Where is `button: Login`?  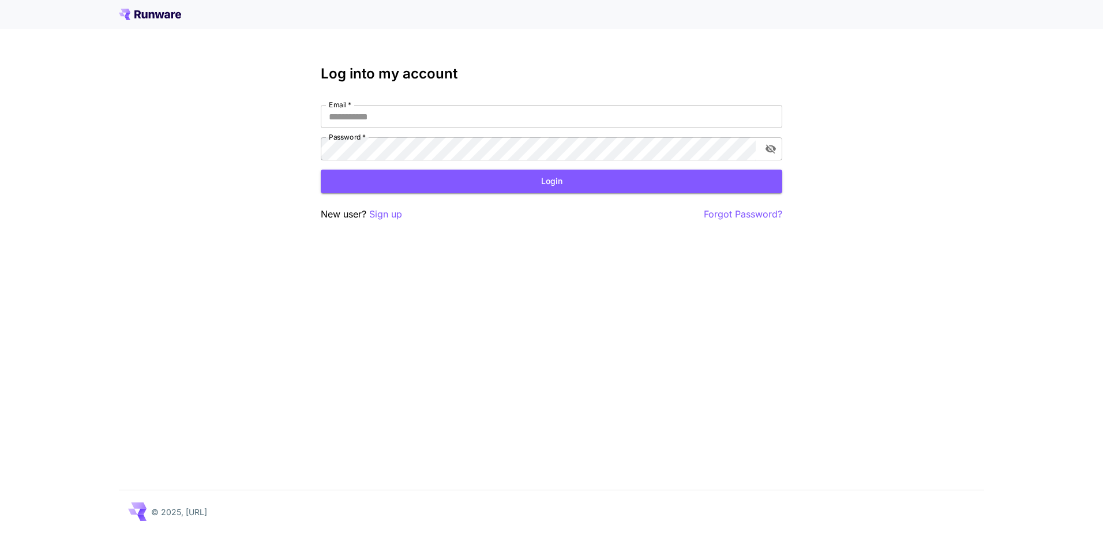
button: Login is located at coordinates (552, 181).